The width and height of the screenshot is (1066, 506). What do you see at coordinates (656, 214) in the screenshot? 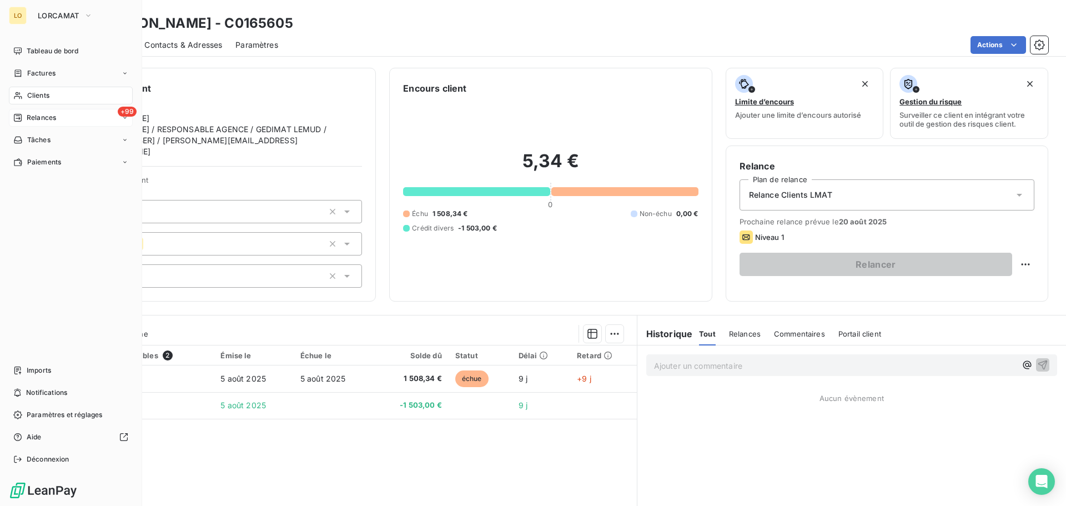
I see `span: Non-échu` at bounding box center [656, 214].